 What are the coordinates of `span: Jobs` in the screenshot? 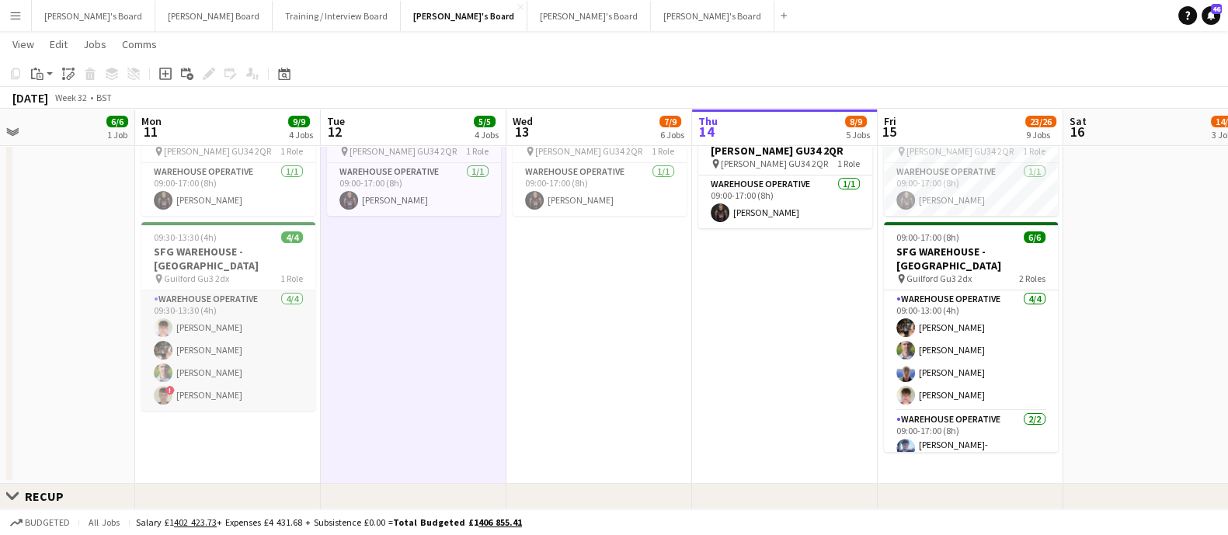 It's located at (95, 44).